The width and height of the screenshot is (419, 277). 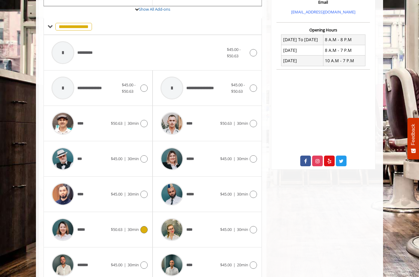 I want to click on td: 10 A.M - 7 P.M, so click(x=344, y=61).